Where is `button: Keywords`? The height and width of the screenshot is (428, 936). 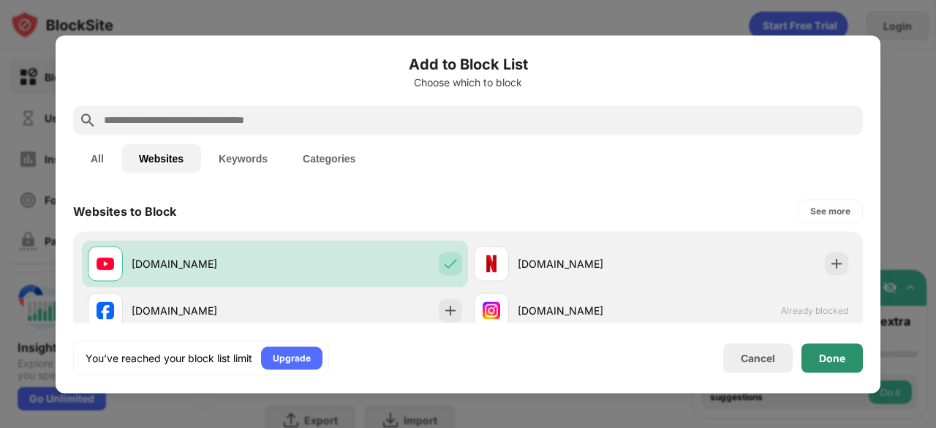 button: Keywords is located at coordinates (243, 158).